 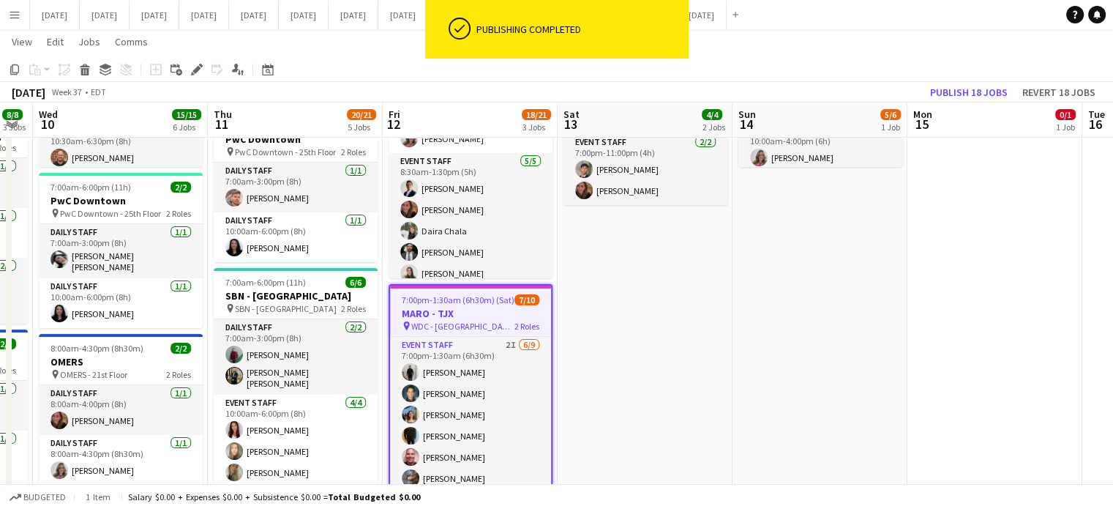 What do you see at coordinates (22, 42) in the screenshot?
I see `a: View` at bounding box center [22, 42].